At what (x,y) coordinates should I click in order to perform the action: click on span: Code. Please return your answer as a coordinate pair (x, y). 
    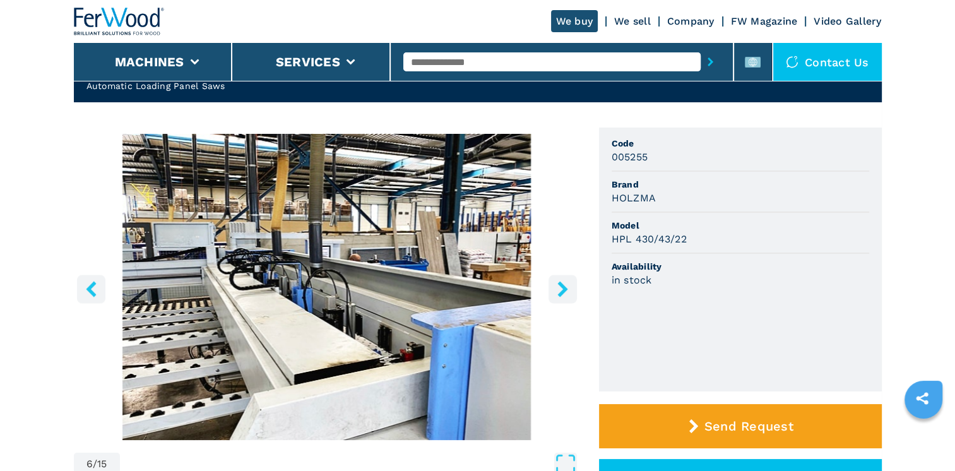
    Looking at the image, I should click on (740, 143).